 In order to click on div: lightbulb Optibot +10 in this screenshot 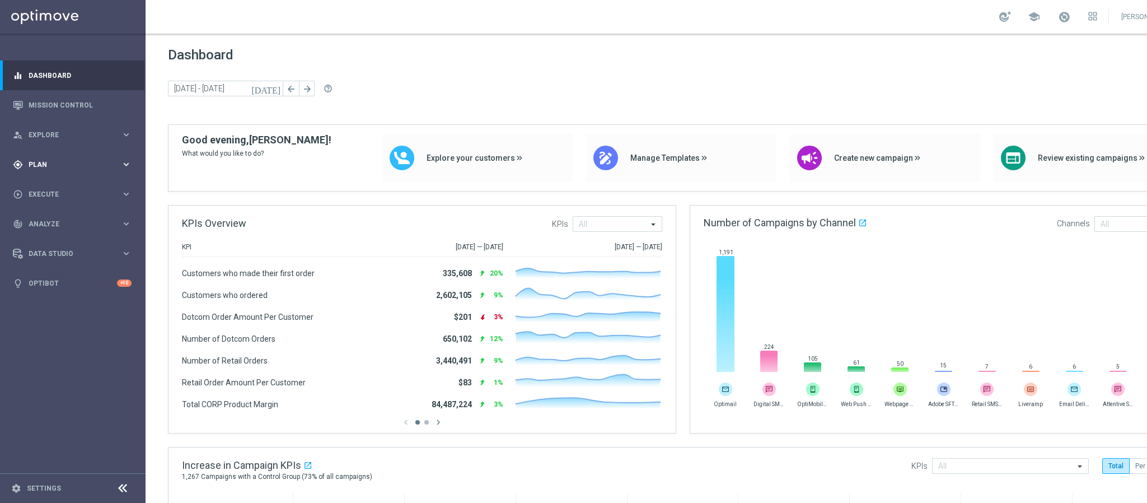, I will do `click(72, 283)`.